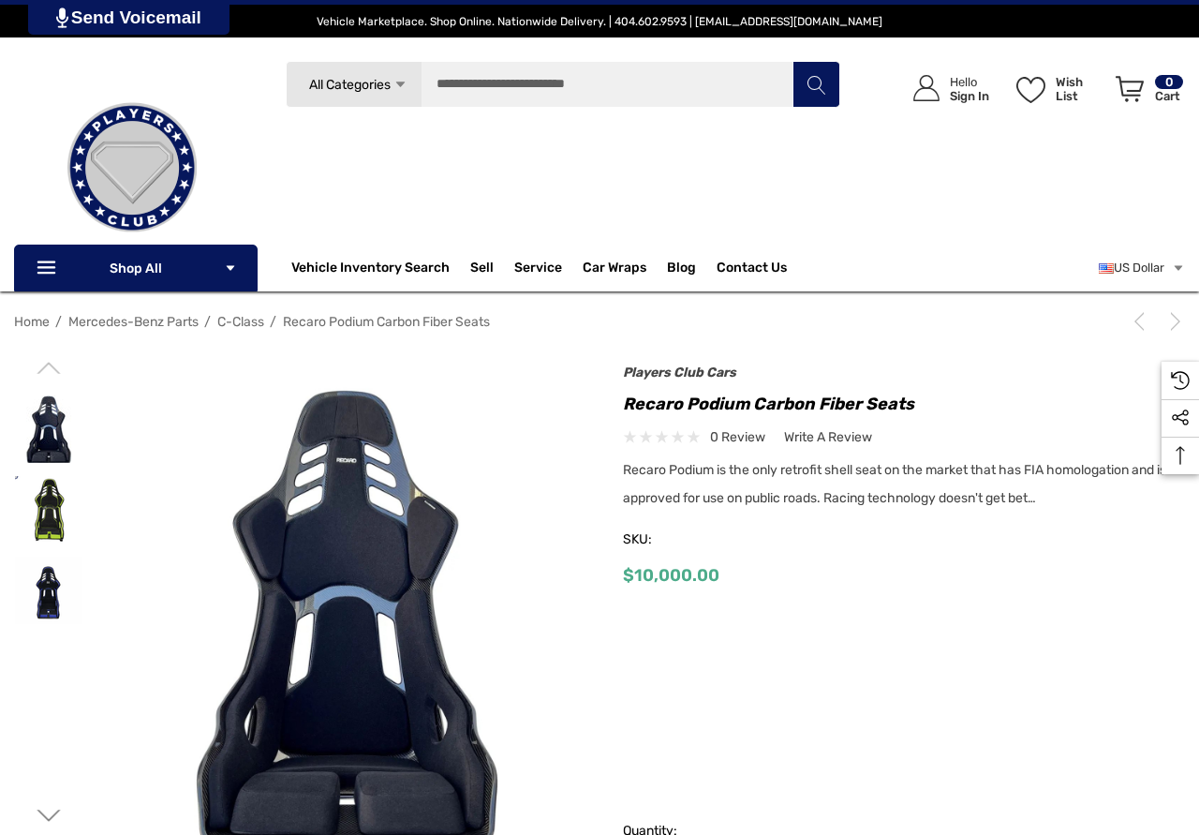  Describe the element at coordinates (751, 270) in the screenshot. I see `a: Contact Us` at that location.